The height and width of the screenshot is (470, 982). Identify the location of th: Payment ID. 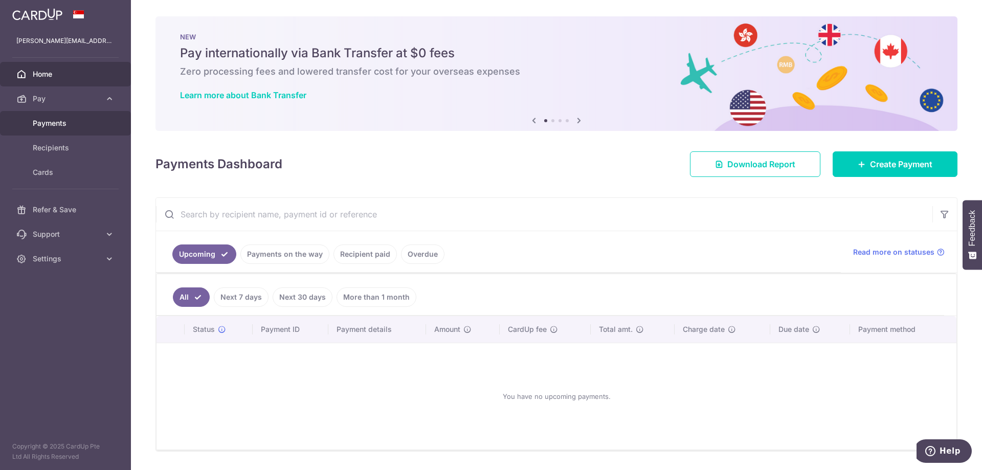
(291, 329).